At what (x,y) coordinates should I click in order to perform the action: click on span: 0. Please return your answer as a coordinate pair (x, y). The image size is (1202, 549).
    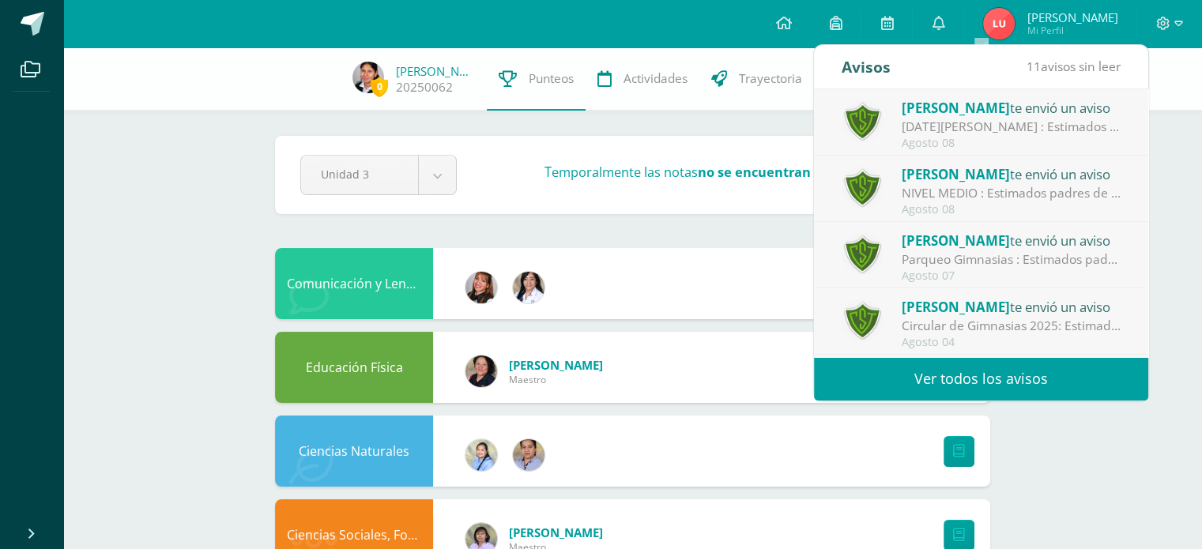
    Looking at the image, I should click on (379, 86).